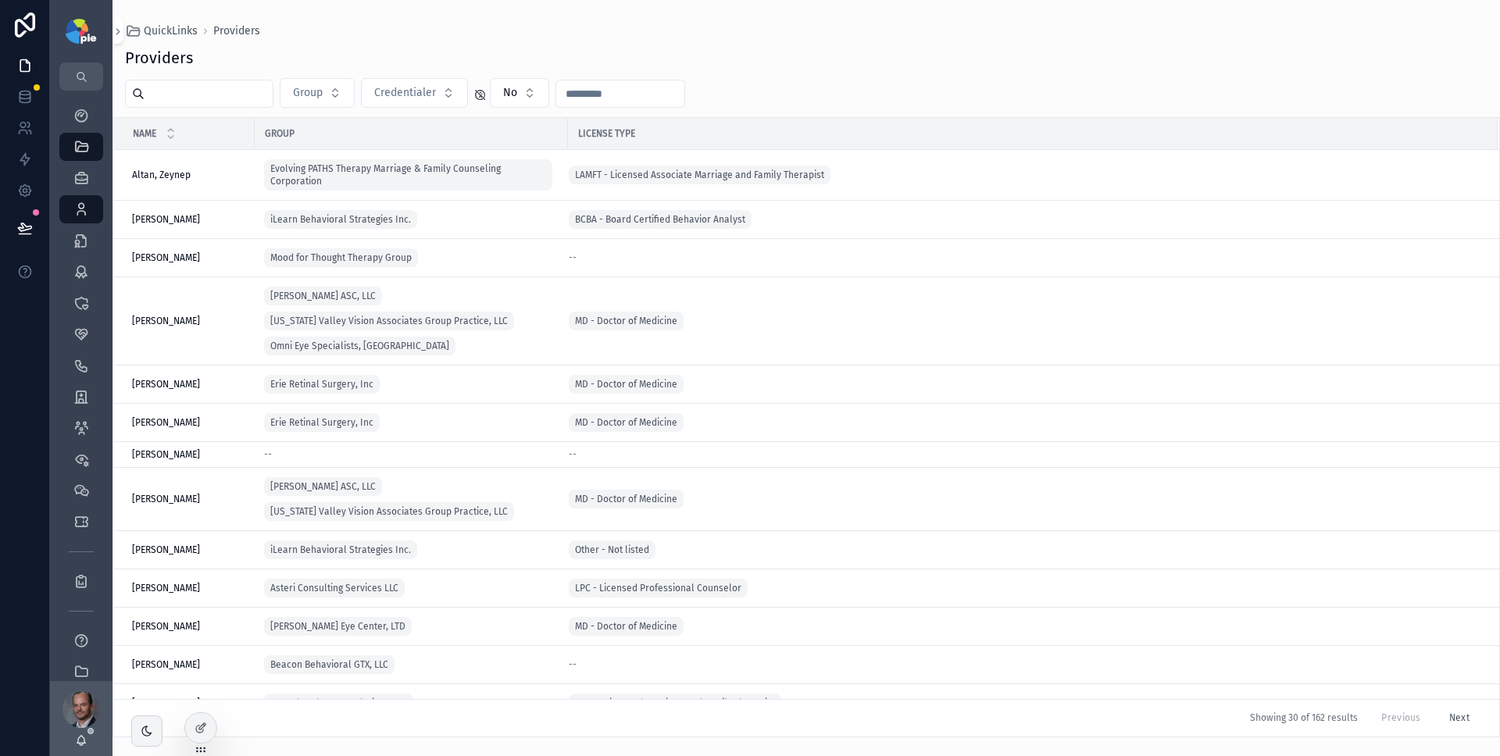  Describe the element at coordinates (237, 31) in the screenshot. I see `a: Providers` at that location.